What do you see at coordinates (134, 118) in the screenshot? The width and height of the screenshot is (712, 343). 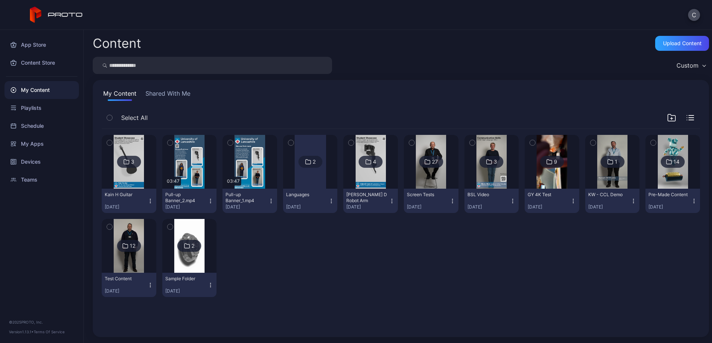 I see `span: Select All` at bounding box center [134, 118].